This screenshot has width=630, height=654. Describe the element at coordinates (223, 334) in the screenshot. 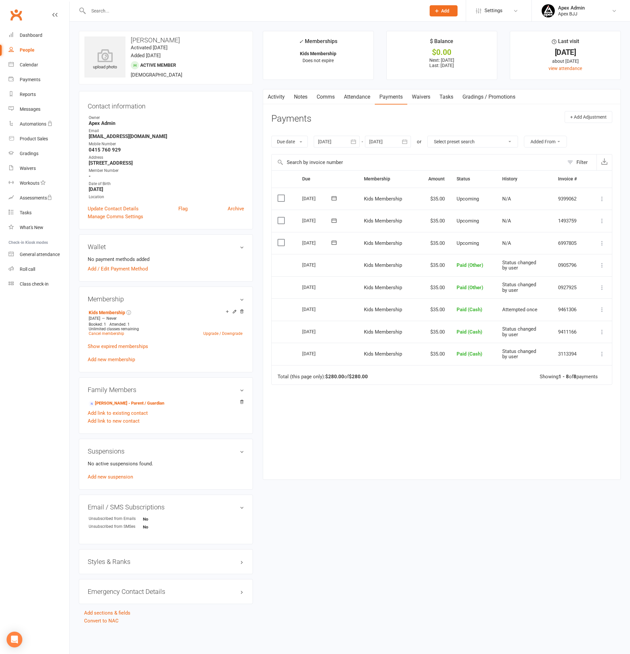

I see `a: Upgrade / Downgrade` at that location.